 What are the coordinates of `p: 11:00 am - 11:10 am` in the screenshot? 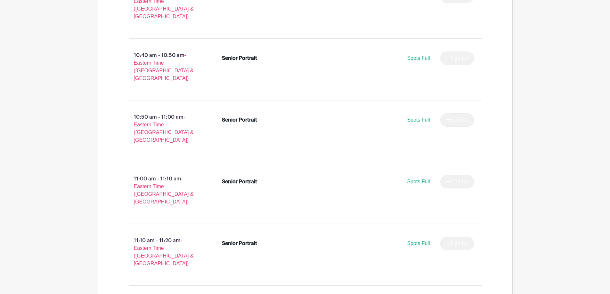 It's located at (165, 191).